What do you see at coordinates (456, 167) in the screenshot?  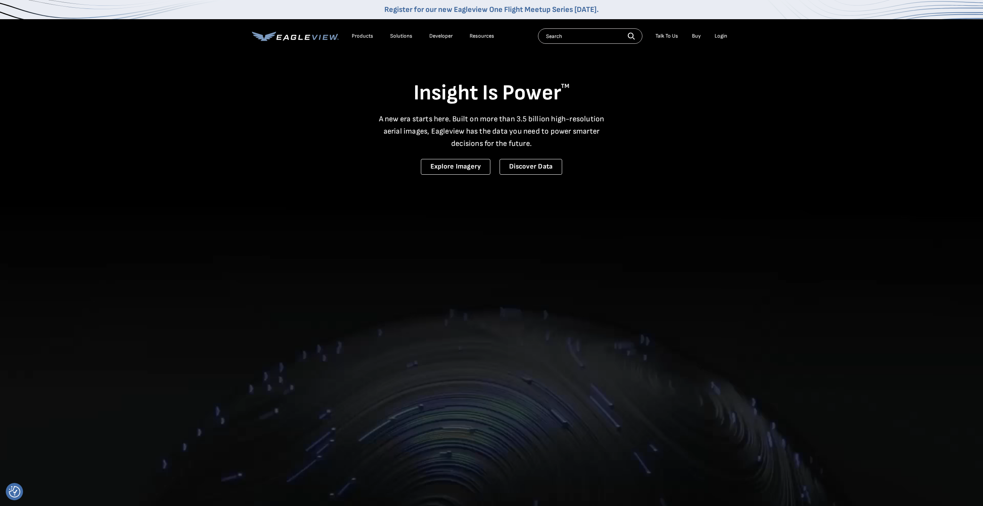 I see `a: Explore Imagery` at bounding box center [456, 167].